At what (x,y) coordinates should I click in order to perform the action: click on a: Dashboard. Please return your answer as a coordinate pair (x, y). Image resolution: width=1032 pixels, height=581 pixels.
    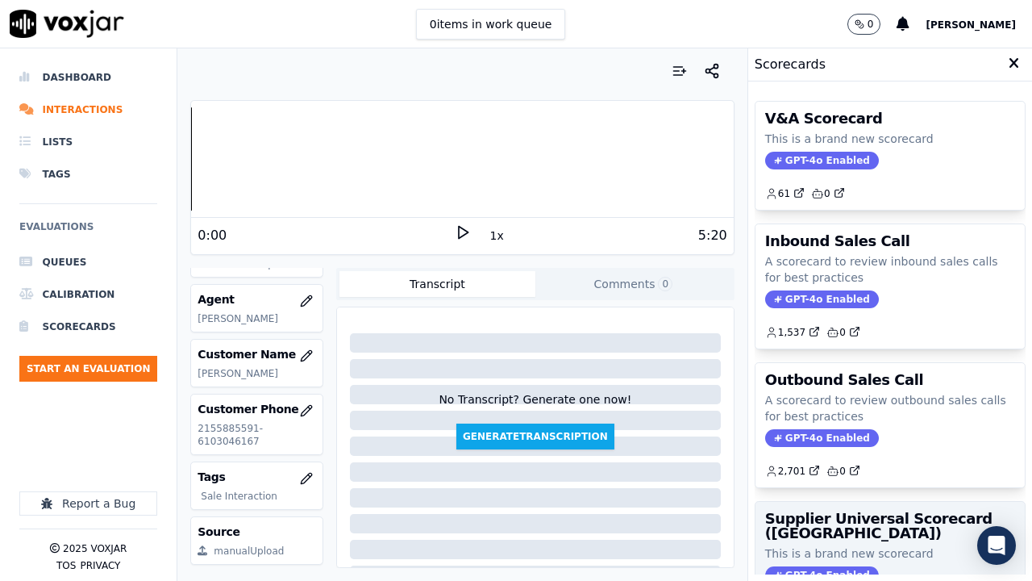
    Looking at the image, I should click on (88, 77).